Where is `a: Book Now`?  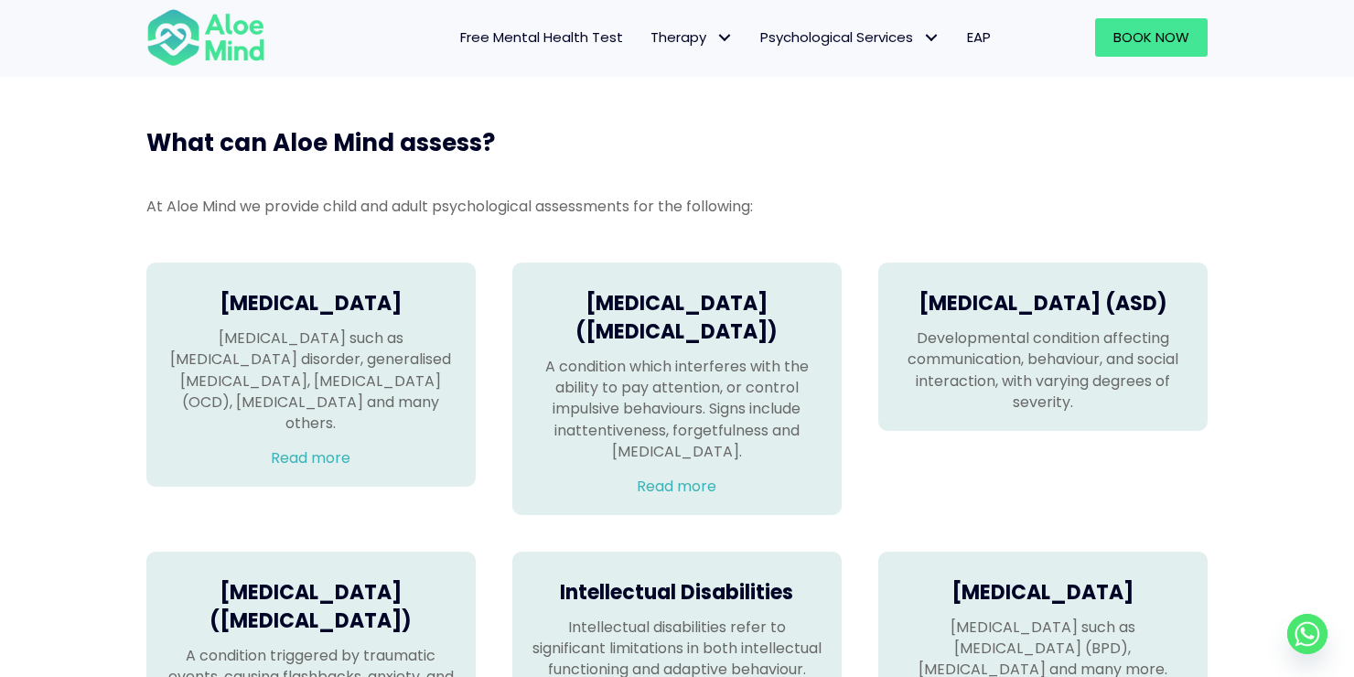 a: Book Now is located at coordinates (1151, 38).